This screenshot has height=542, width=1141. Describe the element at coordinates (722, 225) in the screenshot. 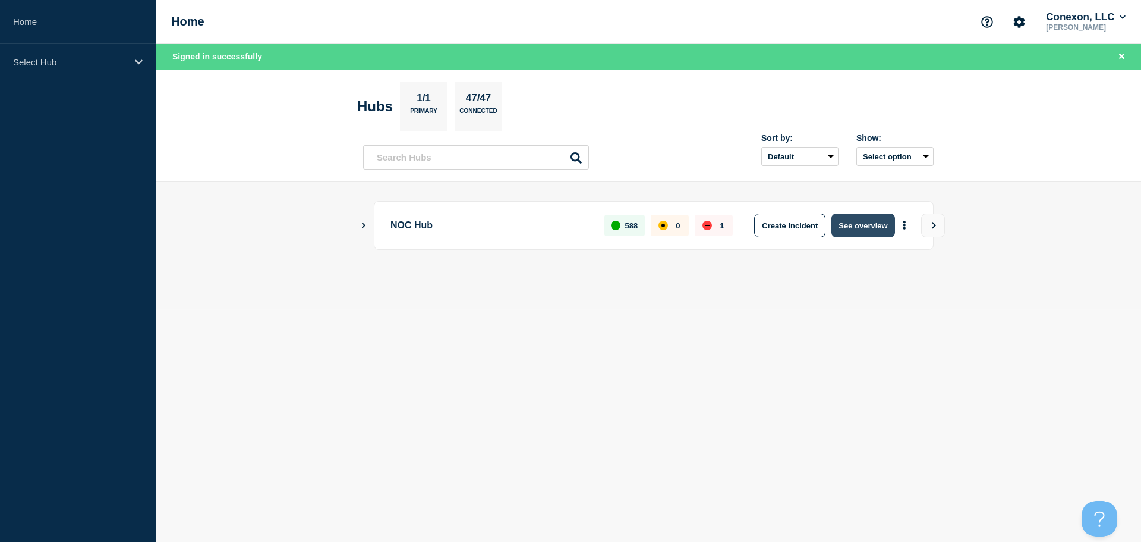

I see `p: 1` at that location.